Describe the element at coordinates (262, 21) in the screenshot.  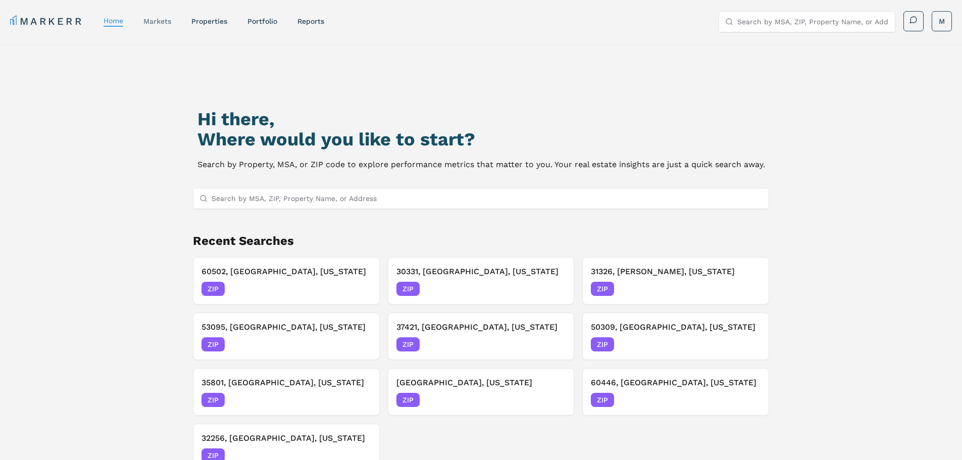
I see `a: Portfolio` at that location.